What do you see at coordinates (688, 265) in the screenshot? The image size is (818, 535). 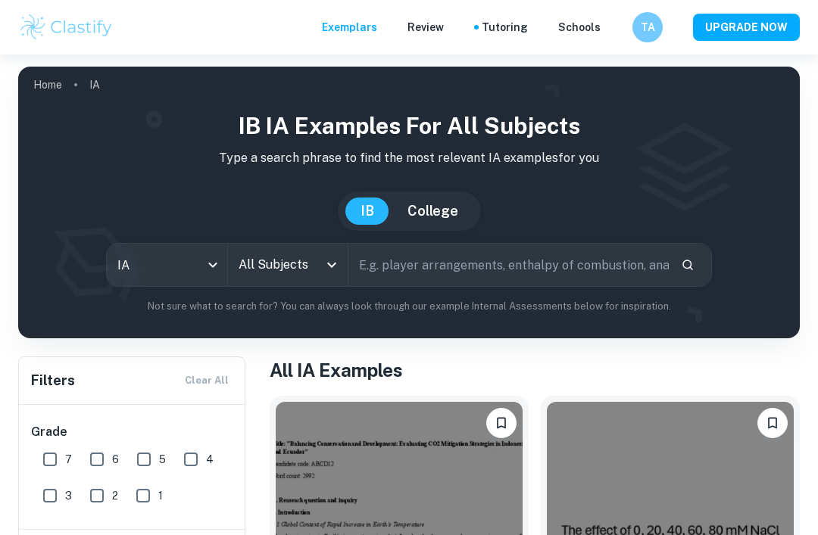 I see `button: Search` at bounding box center [688, 265].